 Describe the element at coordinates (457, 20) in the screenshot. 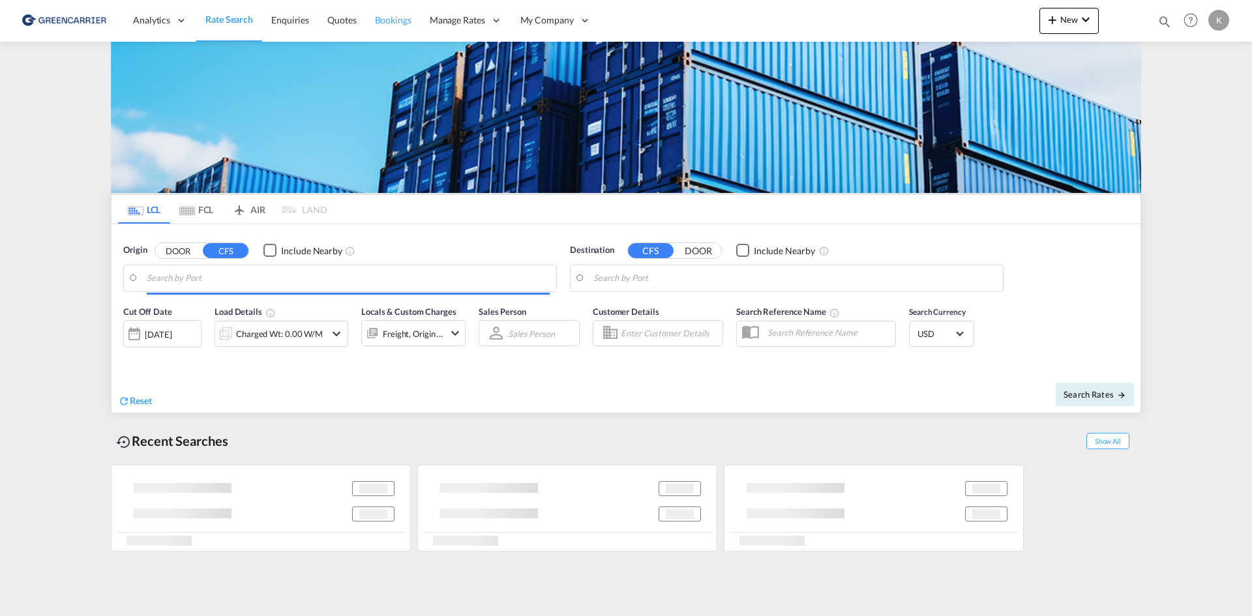

I see `span: Manage Rates` at that location.